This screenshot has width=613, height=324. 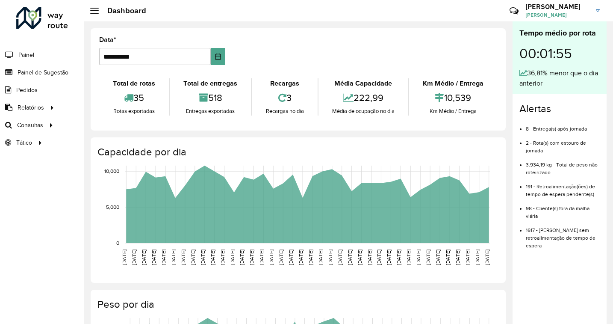 I want to click on a: Contato Rápido, so click(x=514, y=11).